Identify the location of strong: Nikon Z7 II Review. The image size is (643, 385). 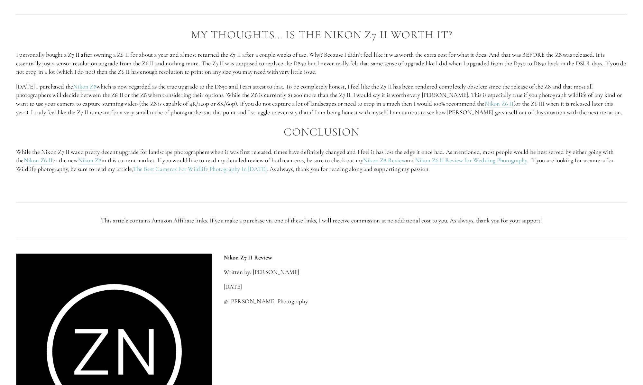
(247, 257).